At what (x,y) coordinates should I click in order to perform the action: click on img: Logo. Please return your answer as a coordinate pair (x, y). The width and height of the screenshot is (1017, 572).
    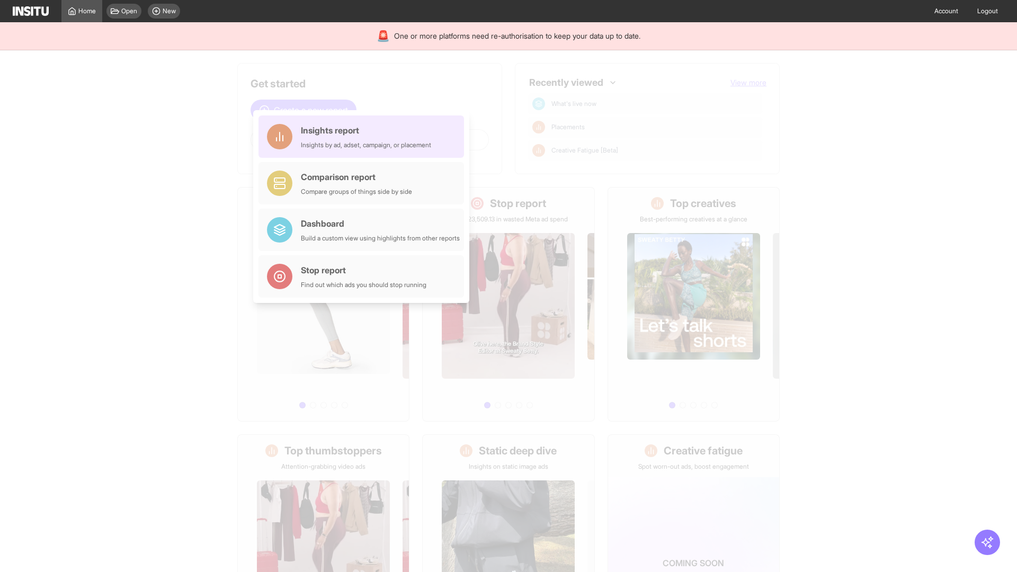
    Looking at the image, I should click on (31, 11).